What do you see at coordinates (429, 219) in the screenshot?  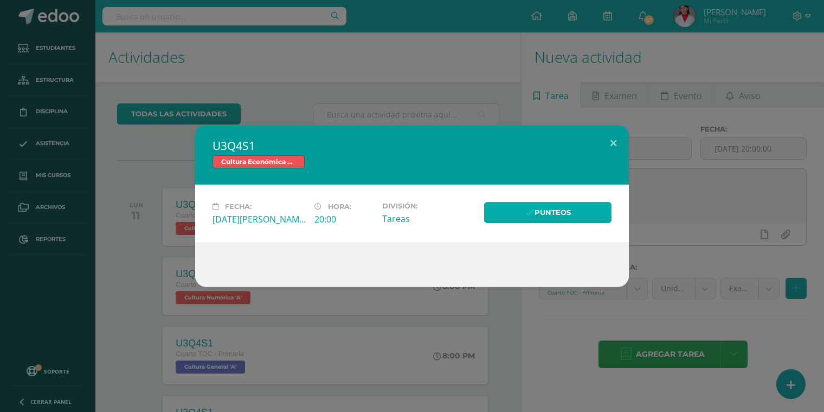 I see `div: Tareas` at bounding box center [429, 219].